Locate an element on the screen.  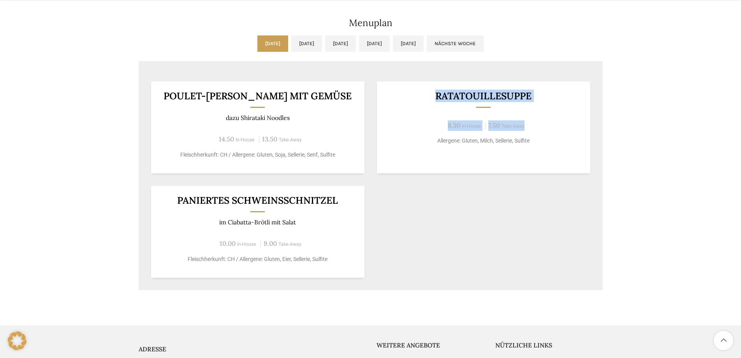
h3: Ratatouillesuppe is located at coordinates (483, 96).